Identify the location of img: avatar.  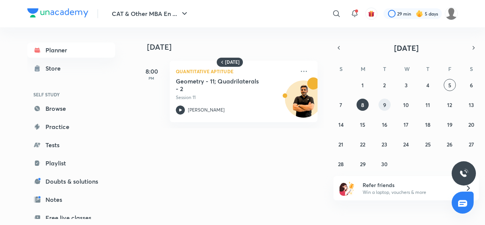
(372, 14).